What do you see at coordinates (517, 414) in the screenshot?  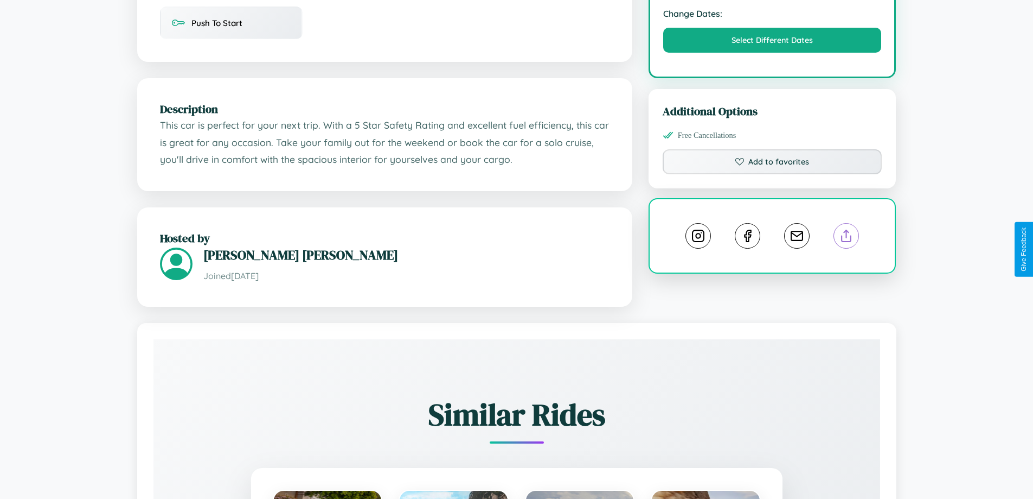 I see `h2: Similar Rides` at bounding box center [517, 414].